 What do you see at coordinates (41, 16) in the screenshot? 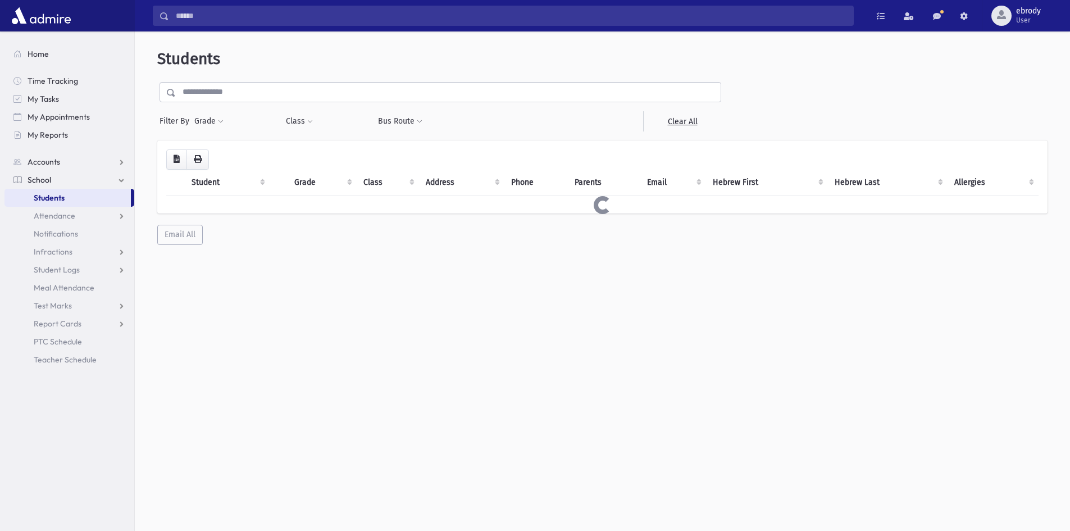
I see `img: AdmirePro` at bounding box center [41, 16].